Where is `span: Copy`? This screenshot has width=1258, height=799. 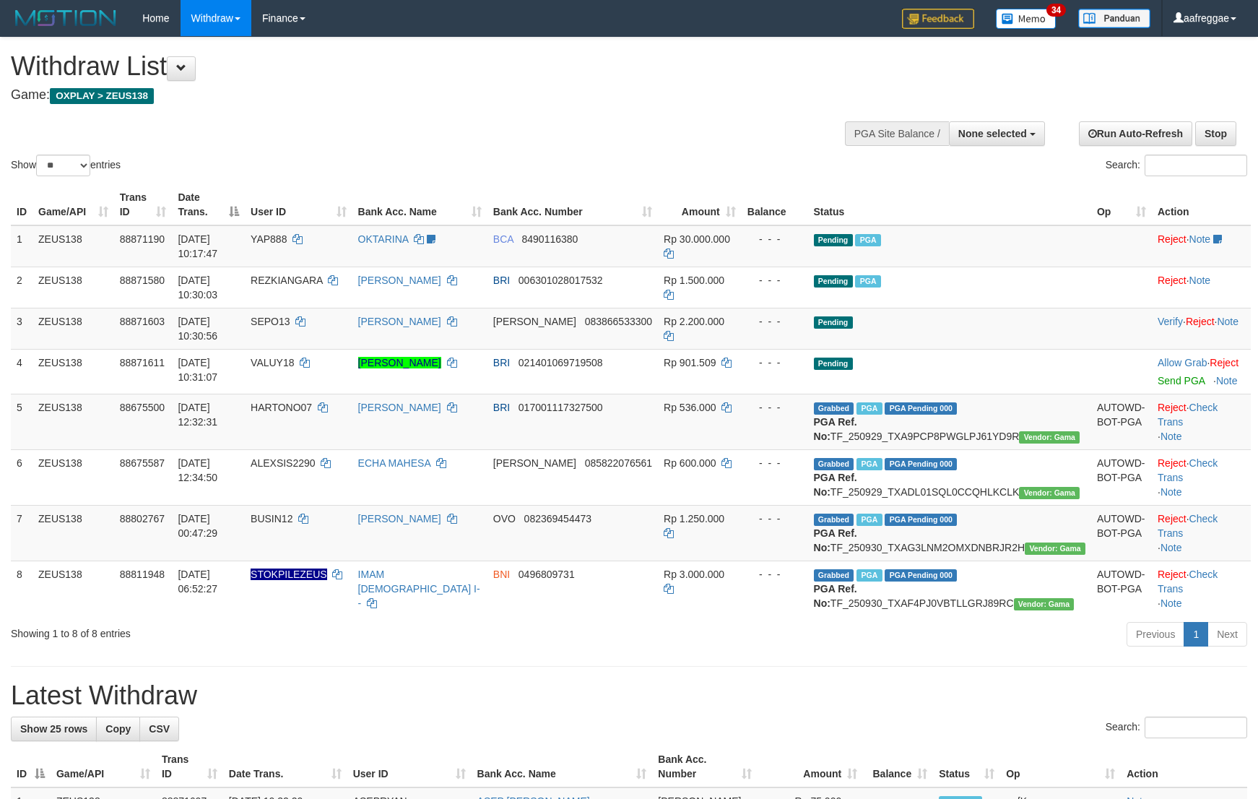 span: Copy is located at coordinates (118, 729).